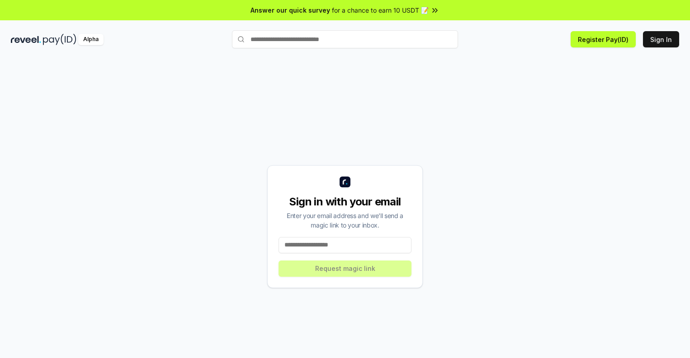  I want to click on img: logo_small, so click(345, 182).